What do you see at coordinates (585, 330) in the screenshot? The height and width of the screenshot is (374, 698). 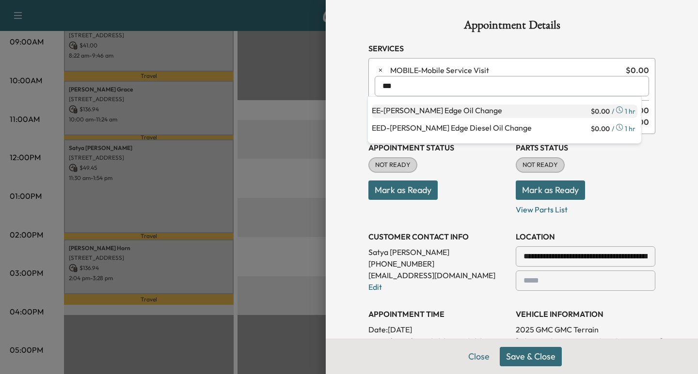 I see `p: 2025 GMC GMC Terrain` at bounding box center [585, 330].